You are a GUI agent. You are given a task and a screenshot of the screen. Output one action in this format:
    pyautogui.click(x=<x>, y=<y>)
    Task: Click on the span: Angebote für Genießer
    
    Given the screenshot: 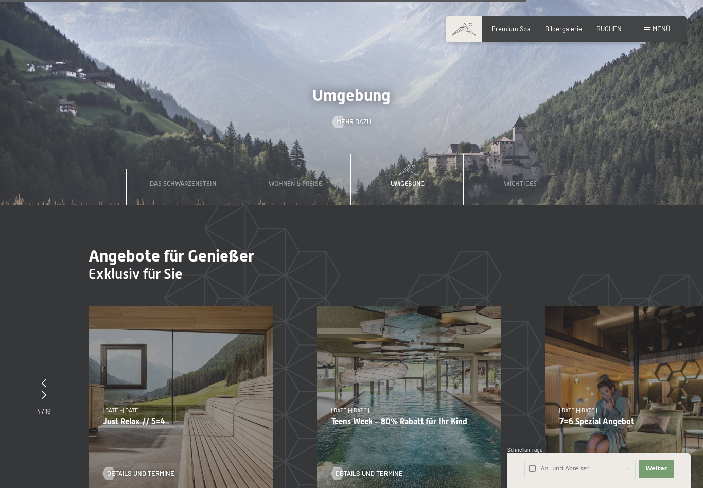 What is the action you would take?
    pyautogui.click(x=171, y=256)
    